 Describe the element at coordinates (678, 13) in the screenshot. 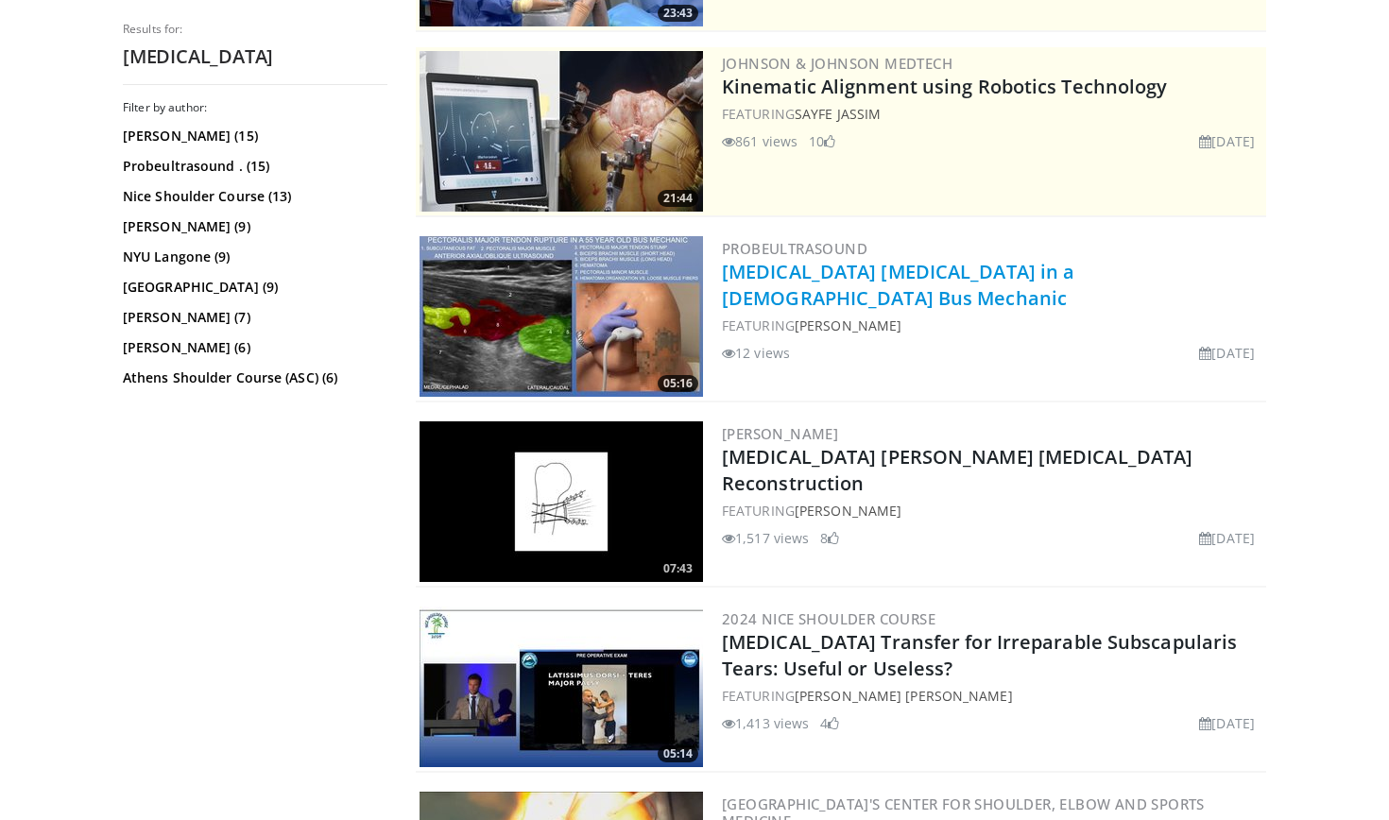

I see `span: 23:43` at that location.